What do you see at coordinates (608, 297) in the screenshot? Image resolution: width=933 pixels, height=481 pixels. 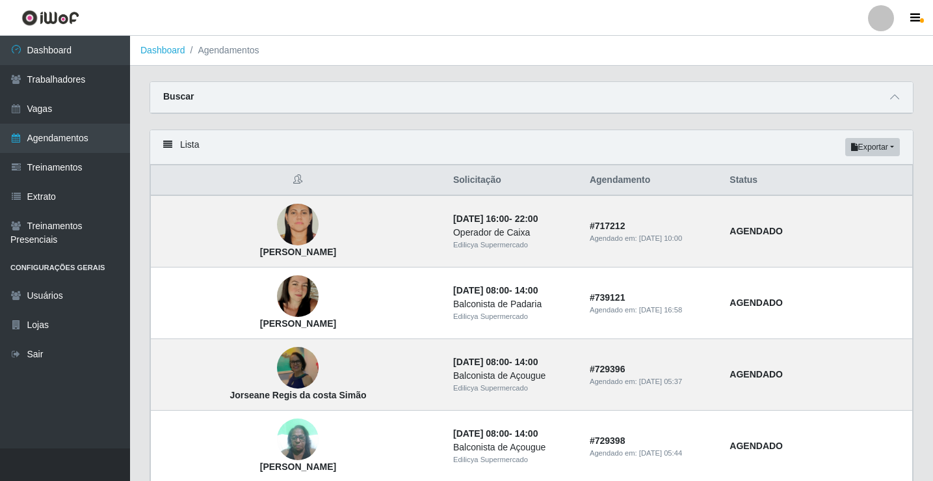 I see `strong: # 739121` at bounding box center [608, 297].